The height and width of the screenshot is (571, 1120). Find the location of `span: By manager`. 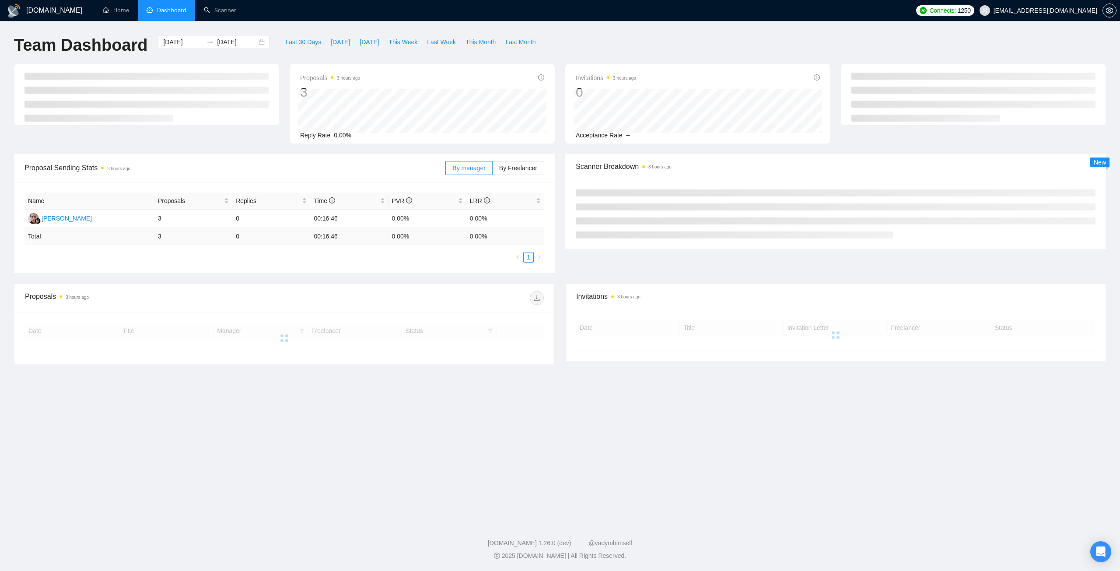

span: By manager is located at coordinates (468, 168).